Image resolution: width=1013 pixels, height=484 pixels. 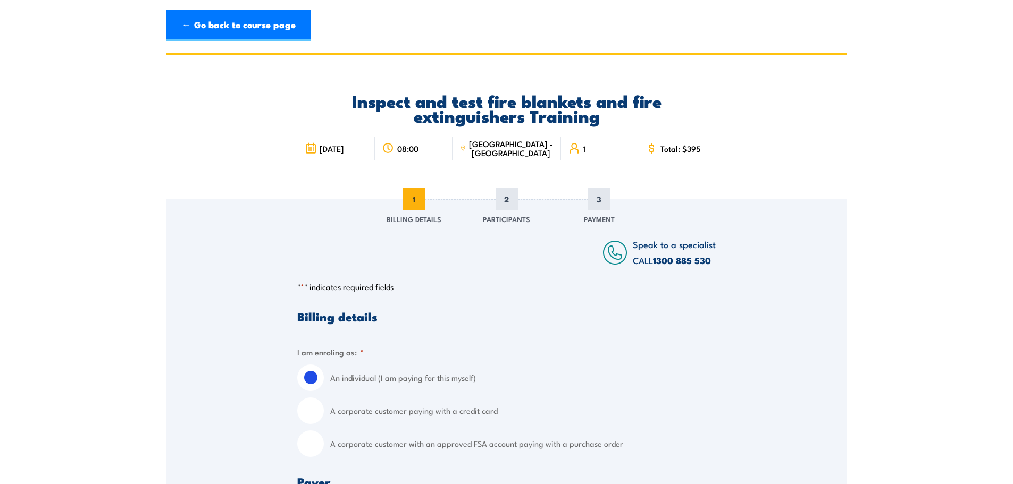 What do you see at coordinates (599, 219) in the screenshot?
I see `span: Payment` at bounding box center [599, 219].